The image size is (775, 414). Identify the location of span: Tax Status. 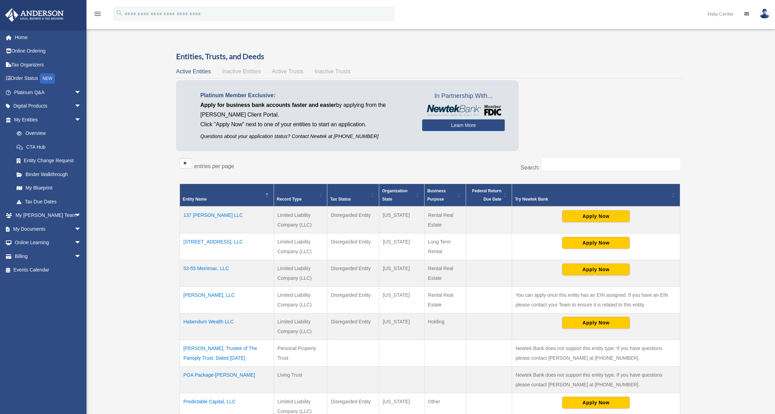
(340, 199).